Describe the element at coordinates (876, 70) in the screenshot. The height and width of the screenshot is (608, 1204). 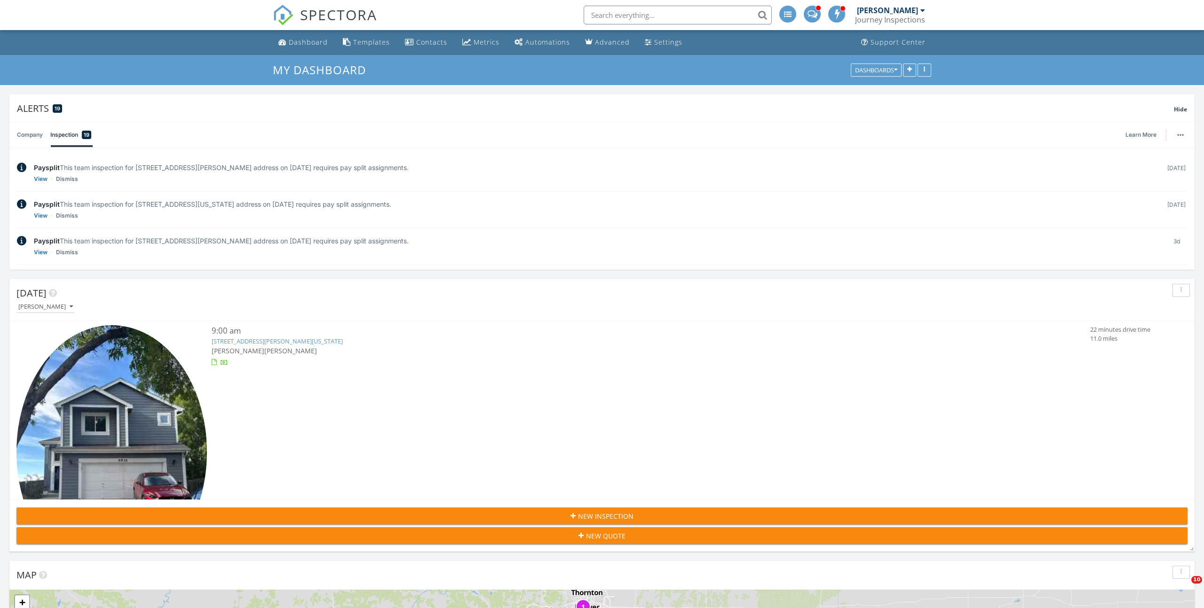
I see `div: Dashboards` at that location.